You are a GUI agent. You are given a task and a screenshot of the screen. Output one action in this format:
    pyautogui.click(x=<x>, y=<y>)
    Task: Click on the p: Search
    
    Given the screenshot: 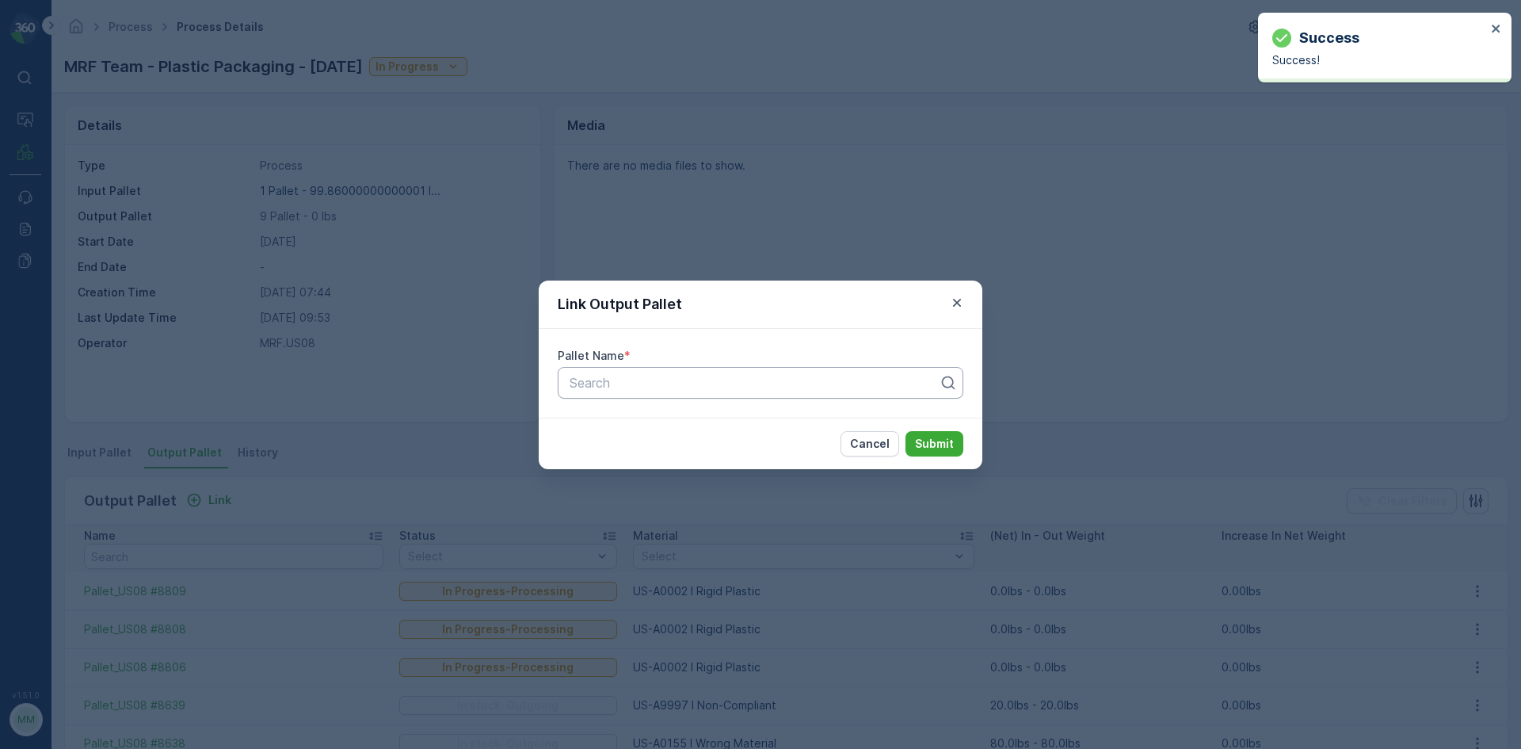 What is the action you would take?
    pyautogui.click(x=754, y=383)
    